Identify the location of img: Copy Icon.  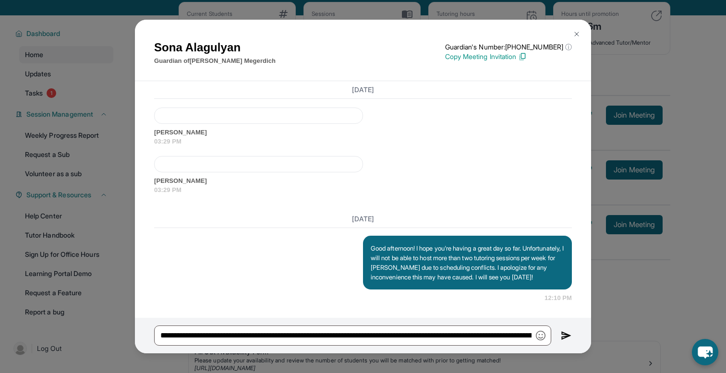
(522, 57).